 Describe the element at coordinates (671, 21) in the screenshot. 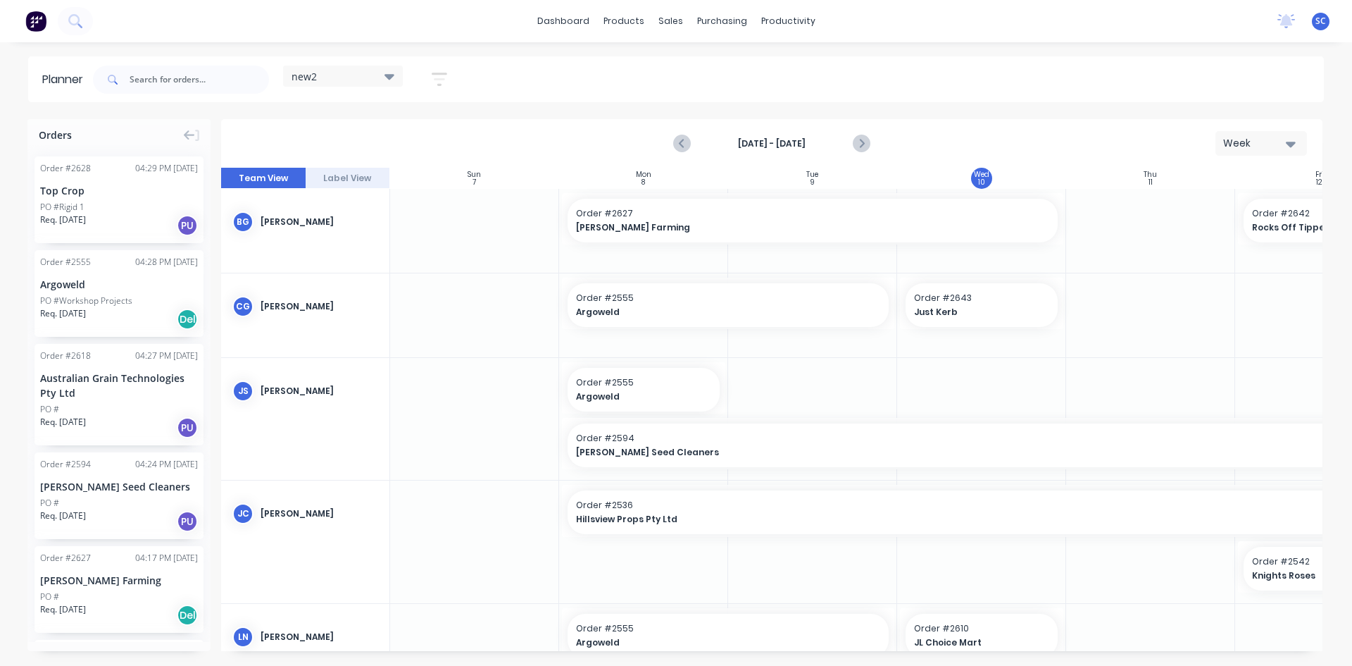

I see `div: sales` at that location.